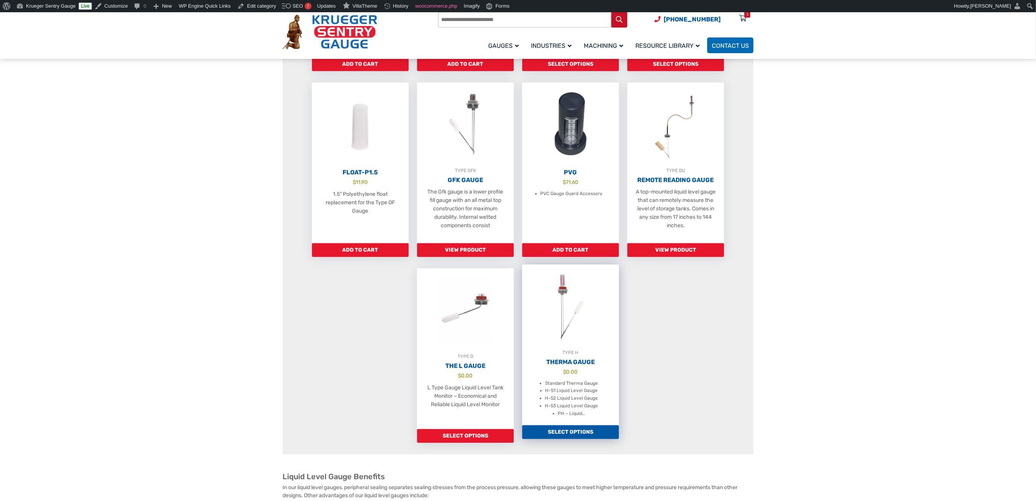 This screenshot has width=1036, height=501. What do you see at coordinates (669, 45) in the screenshot?
I see `a: Resource Library` at bounding box center [669, 45].